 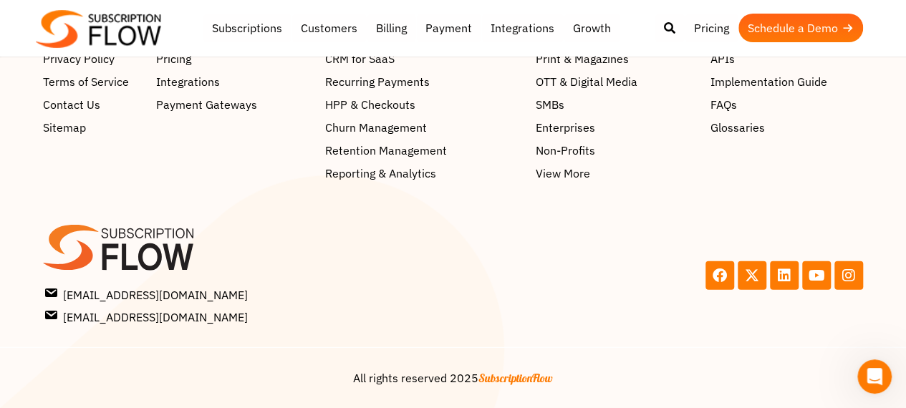 I want to click on span: Recurring Payments, so click(x=377, y=82).